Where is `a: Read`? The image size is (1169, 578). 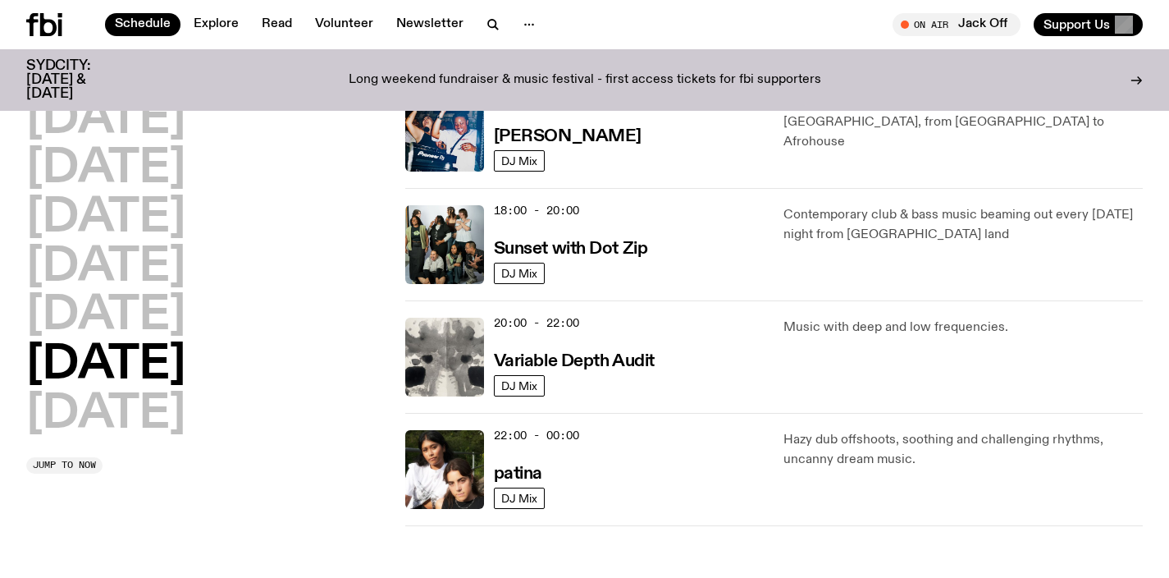
a: Read is located at coordinates (277, 25).